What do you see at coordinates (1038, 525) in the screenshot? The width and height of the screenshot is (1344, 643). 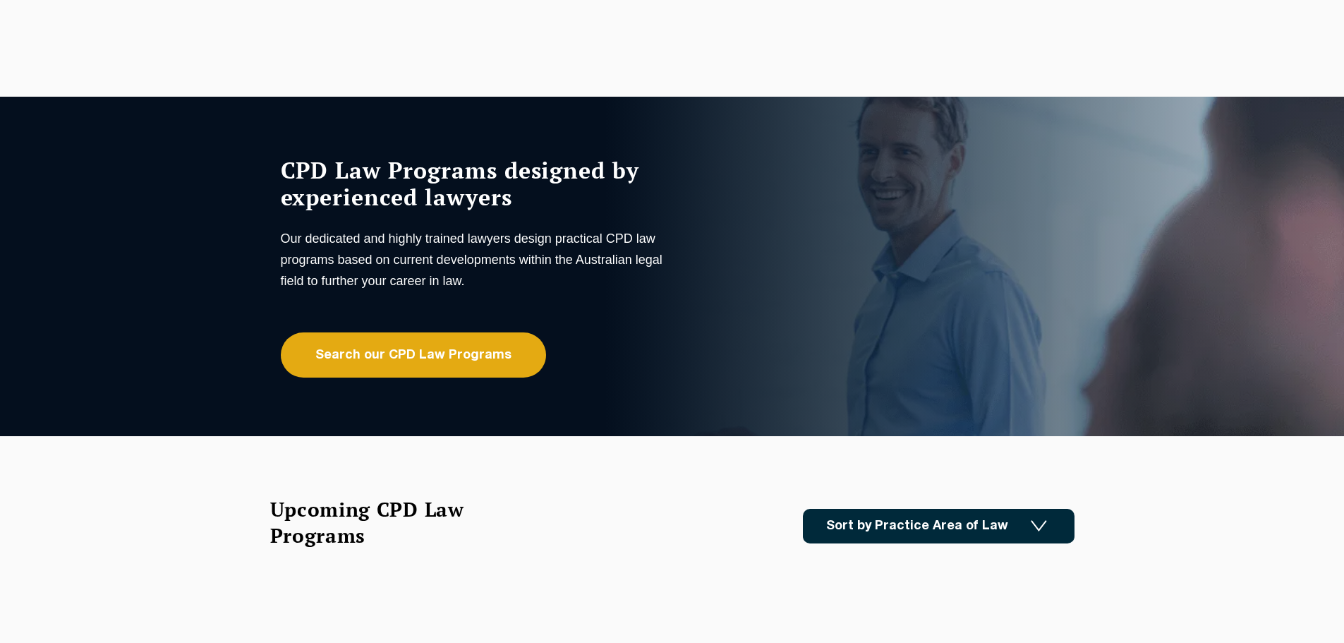 I see `img: Icon` at bounding box center [1038, 525].